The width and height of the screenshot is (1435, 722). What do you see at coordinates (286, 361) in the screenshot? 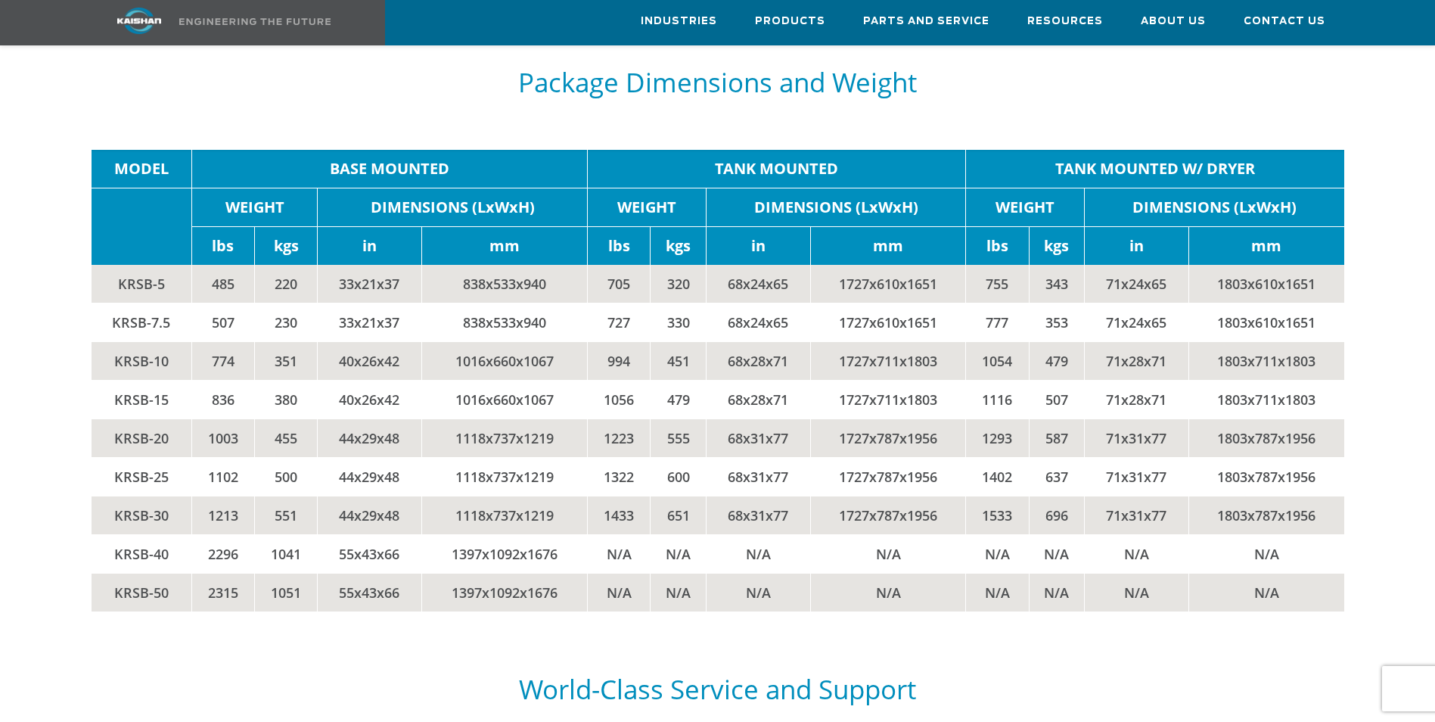
I see `td: 351` at bounding box center [286, 361].